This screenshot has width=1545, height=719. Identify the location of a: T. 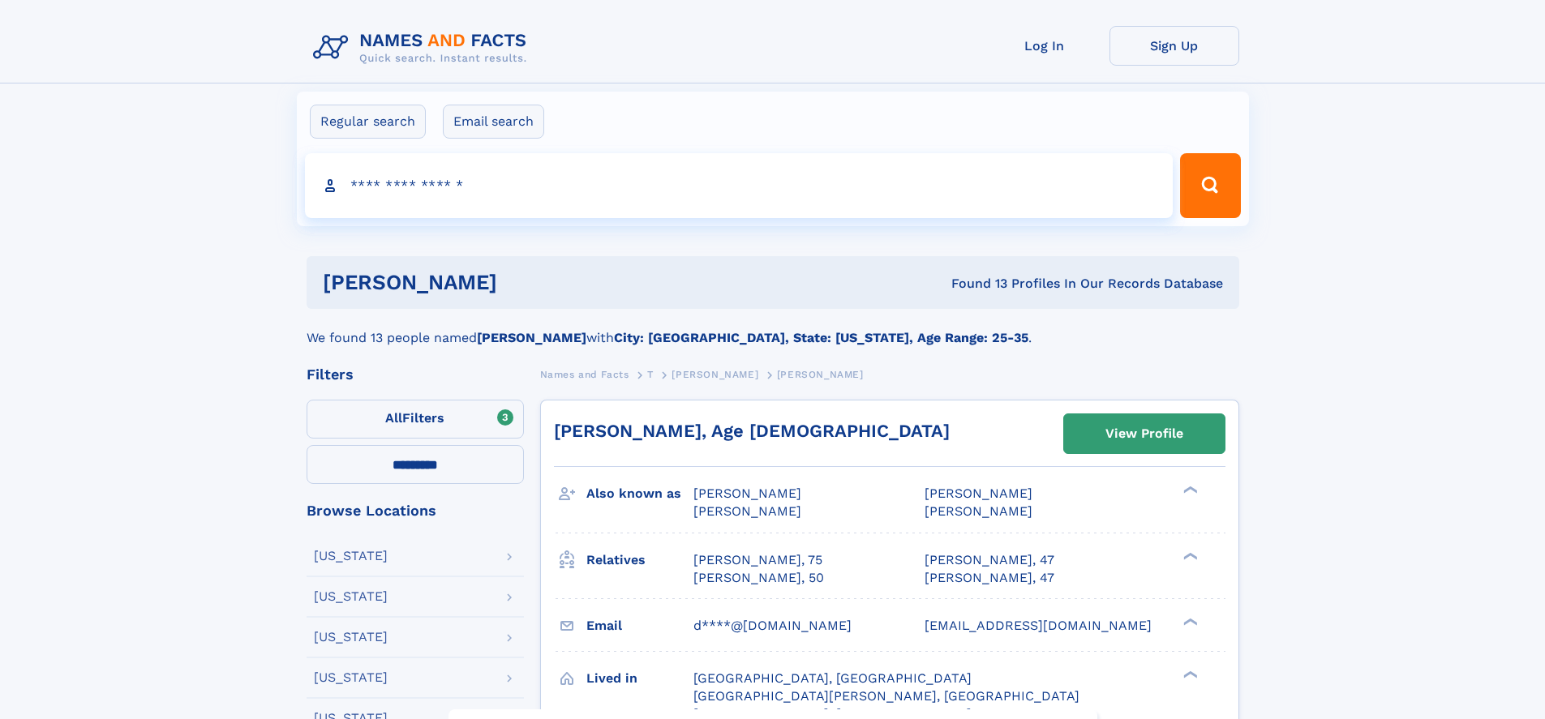
(650, 374).